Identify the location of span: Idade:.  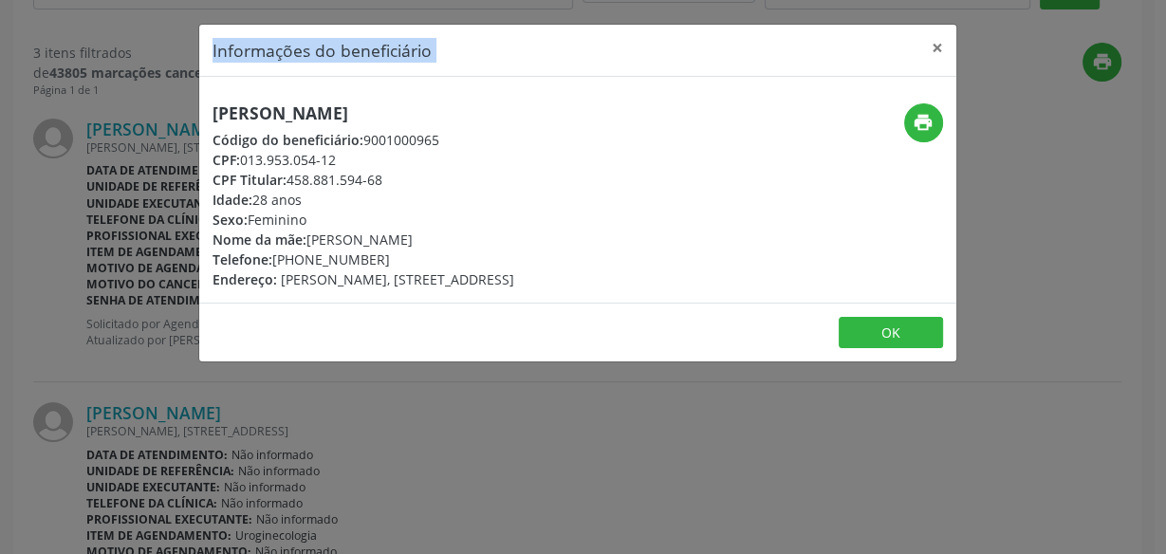
(232, 199).